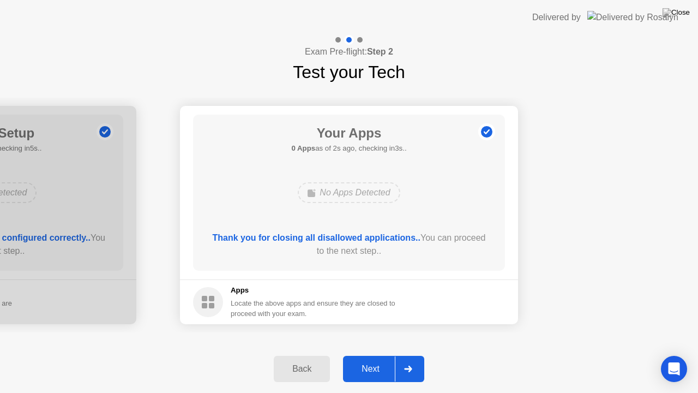 The width and height of the screenshot is (698, 393). What do you see at coordinates (313, 290) in the screenshot?
I see `h5: Apps` at bounding box center [313, 290].